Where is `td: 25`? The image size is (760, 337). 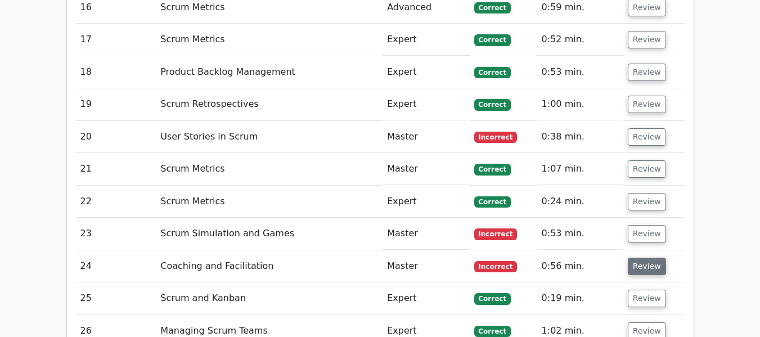
td: 25 is located at coordinates (116, 298).